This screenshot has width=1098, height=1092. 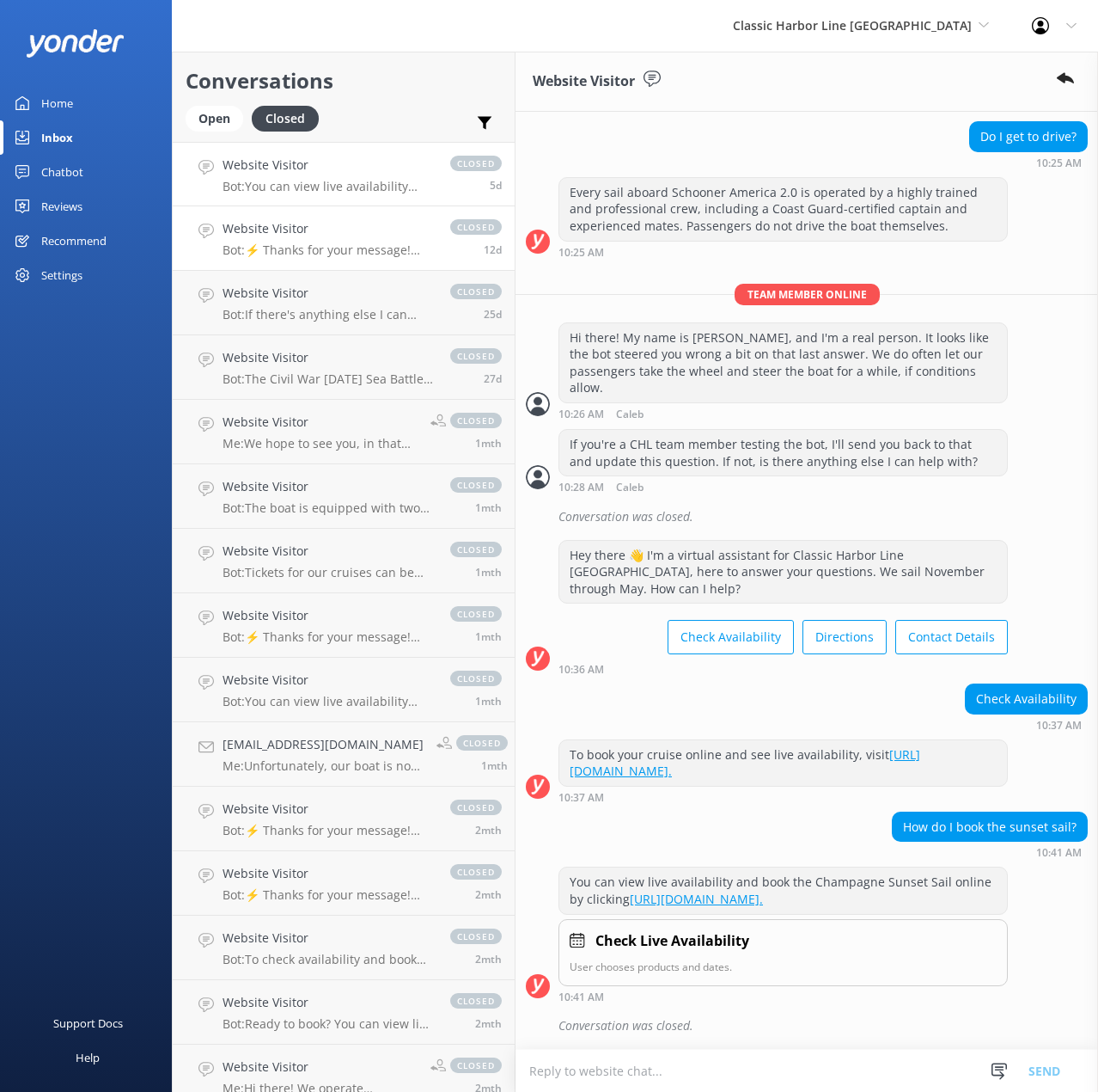 What do you see at coordinates (75, 43) in the screenshot?
I see `img: yonder-white-logo.png` at bounding box center [75, 43].